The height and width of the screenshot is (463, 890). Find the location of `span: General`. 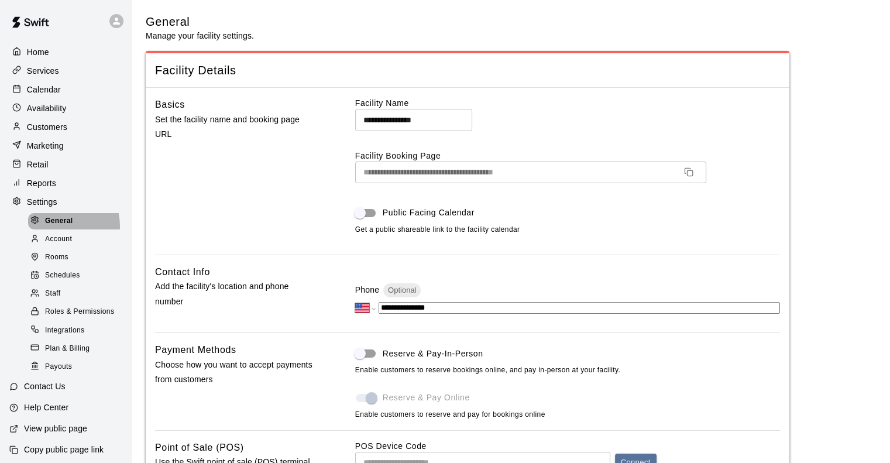

span: General is located at coordinates (59, 221).